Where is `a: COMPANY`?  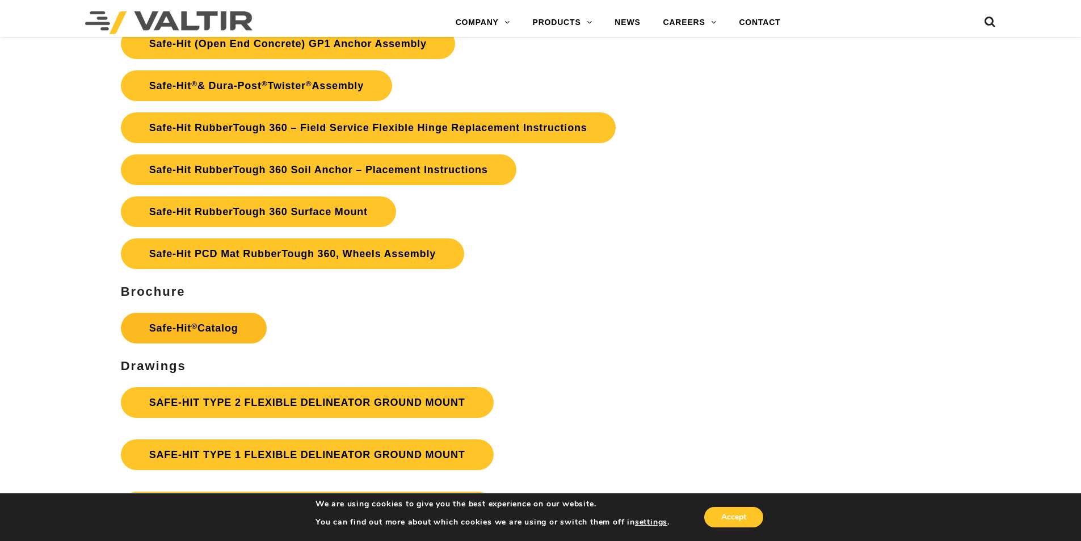
a: COMPANY is located at coordinates (483, 23).